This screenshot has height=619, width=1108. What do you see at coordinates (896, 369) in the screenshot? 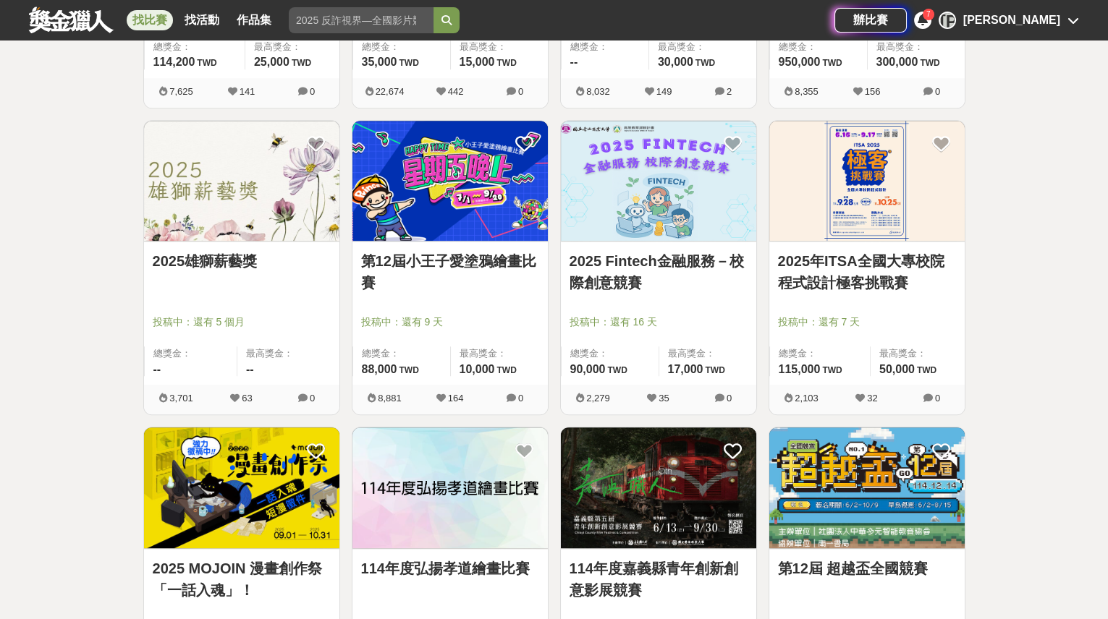
I see `span: 50,000` at bounding box center [896, 369].